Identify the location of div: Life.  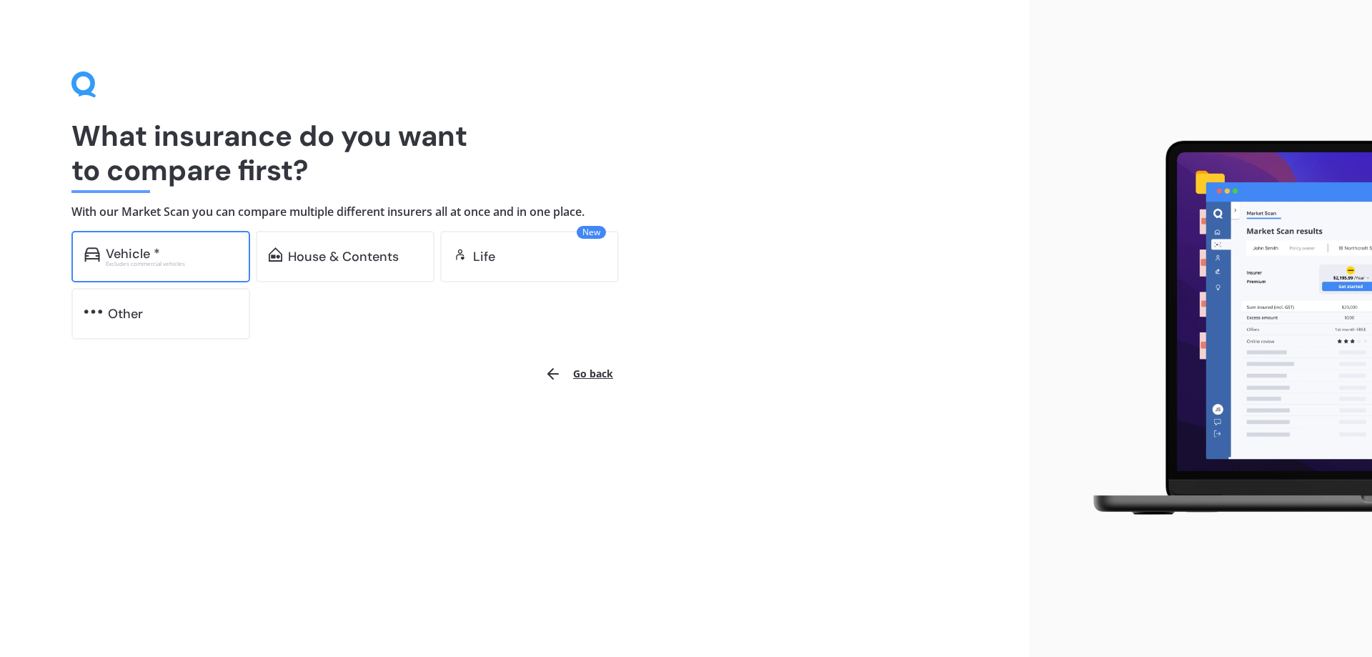
(484, 257).